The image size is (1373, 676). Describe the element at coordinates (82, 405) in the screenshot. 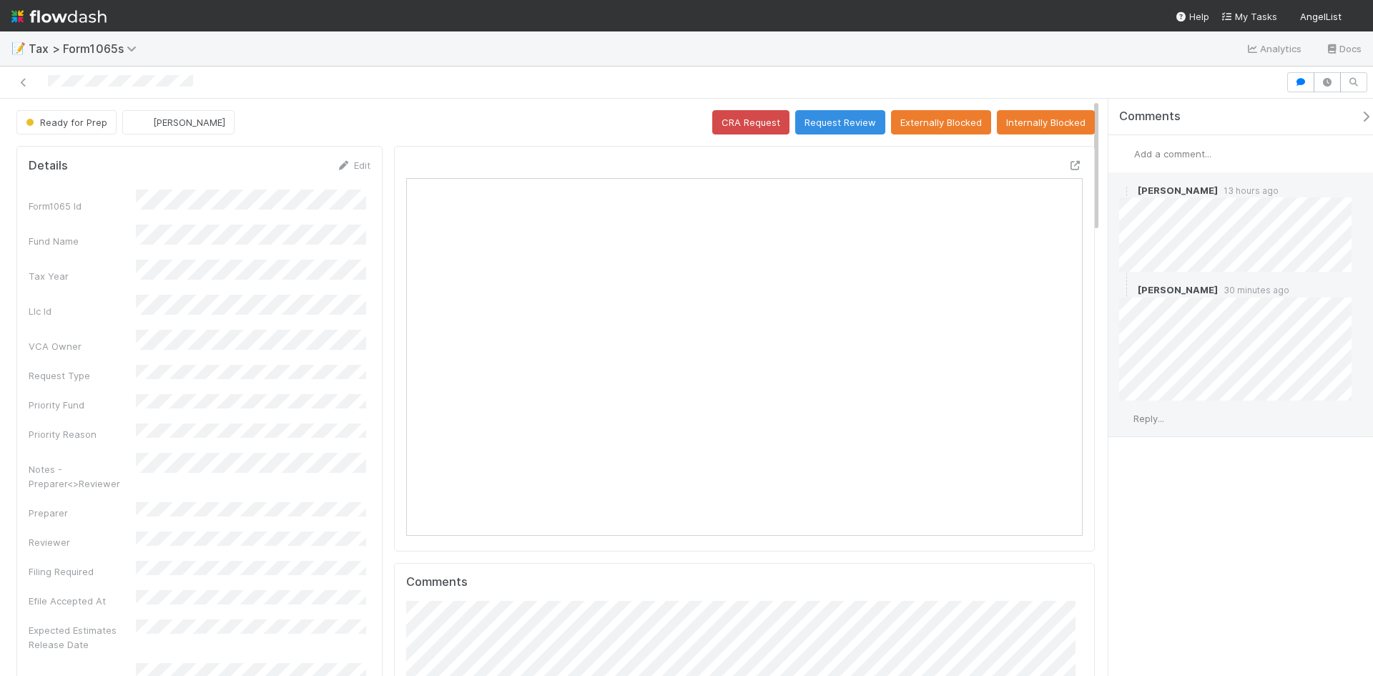

I see `div: Priority Fund` at that location.